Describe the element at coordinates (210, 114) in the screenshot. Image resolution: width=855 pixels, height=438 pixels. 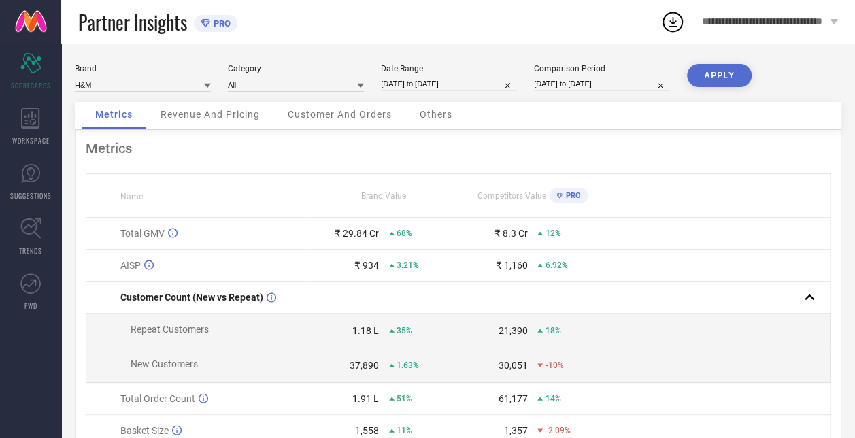
I see `span: Revenue And Pricing` at that location.